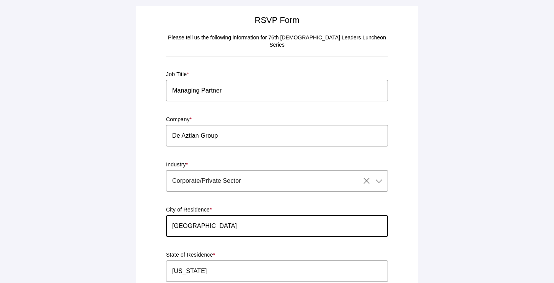 This screenshot has height=283, width=554. Describe the element at coordinates (277, 165) in the screenshot. I see `p: Industry` at that location.